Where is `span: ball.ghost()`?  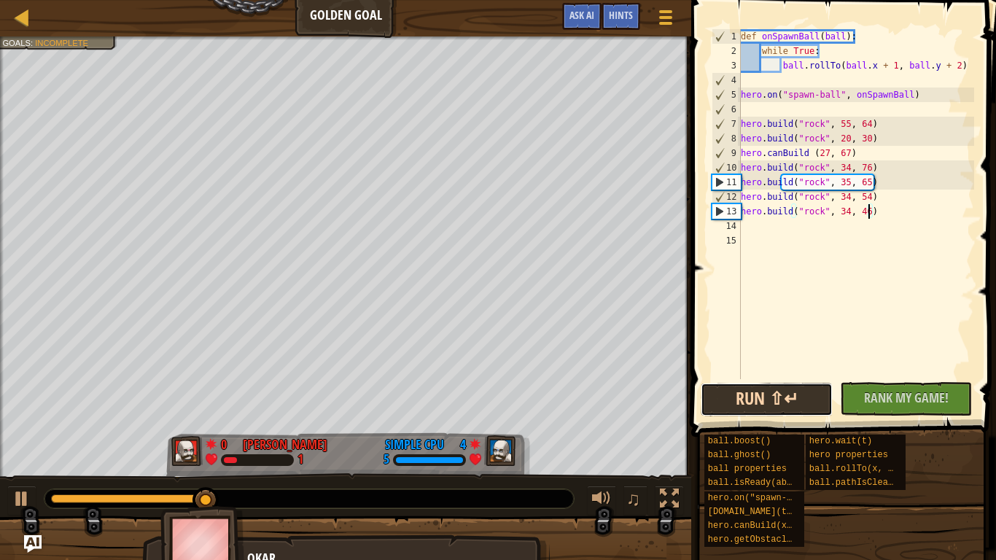 span: ball.ghost() is located at coordinates (739, 455).